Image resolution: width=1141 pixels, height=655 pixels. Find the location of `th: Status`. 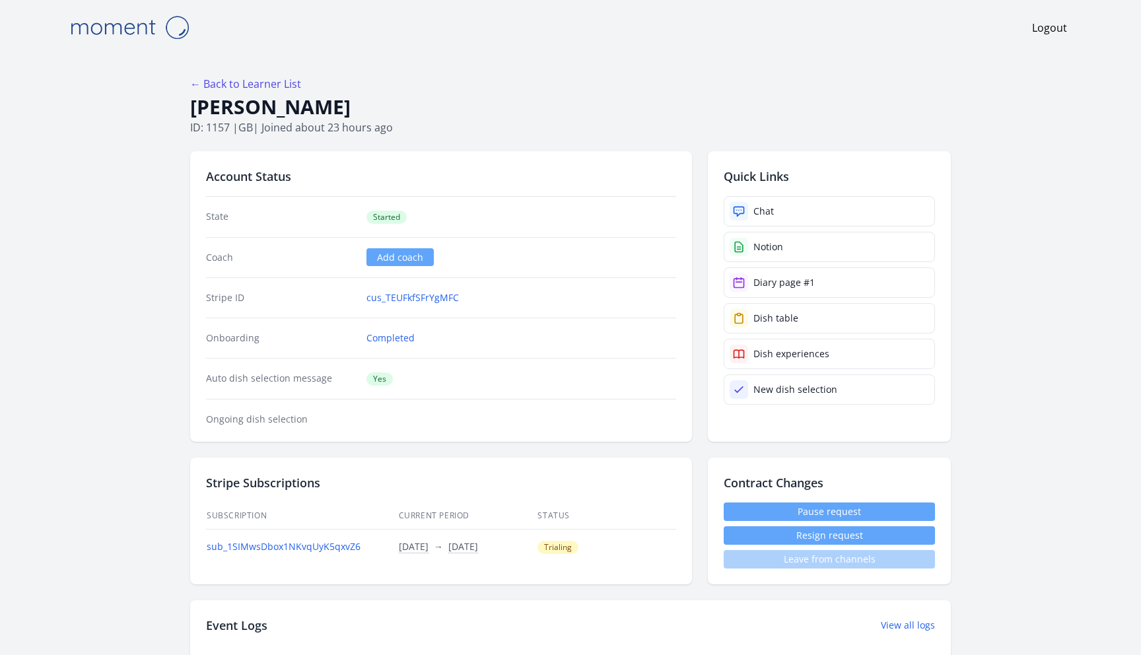

th: Status is located at coordinates (606, 516).